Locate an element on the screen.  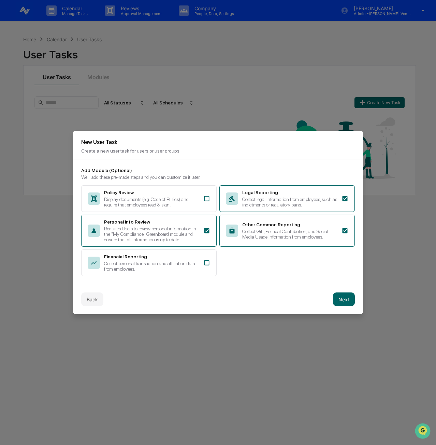
div: Other Common Reporting is located at coordinates (290, 225).